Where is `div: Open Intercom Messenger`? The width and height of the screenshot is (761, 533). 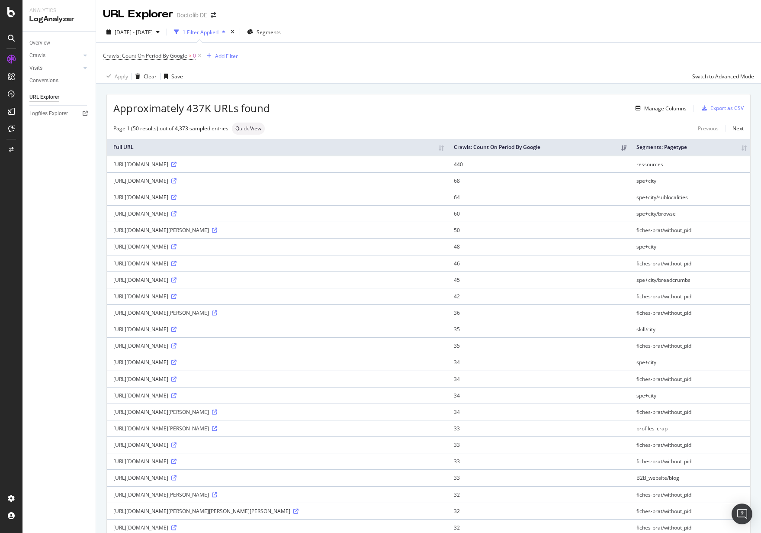 div: Open Intercom Messenger is located at coordinates (742, 514).